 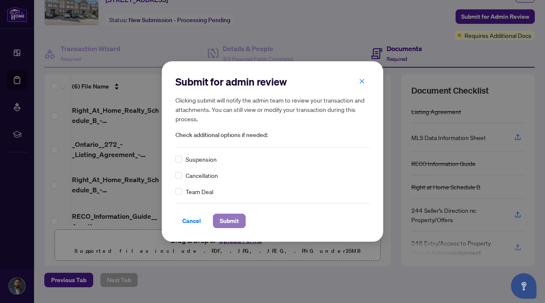 I want to click on button: Cancel, so click(x=192, y=221).